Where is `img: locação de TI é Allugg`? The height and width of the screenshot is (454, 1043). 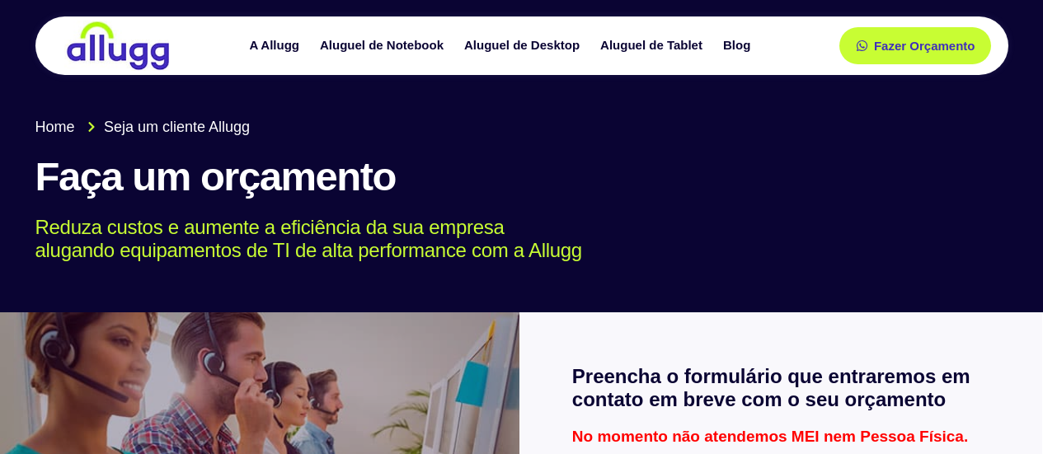
img: locação de TI é Allugg is located at coordinates (118, 45).